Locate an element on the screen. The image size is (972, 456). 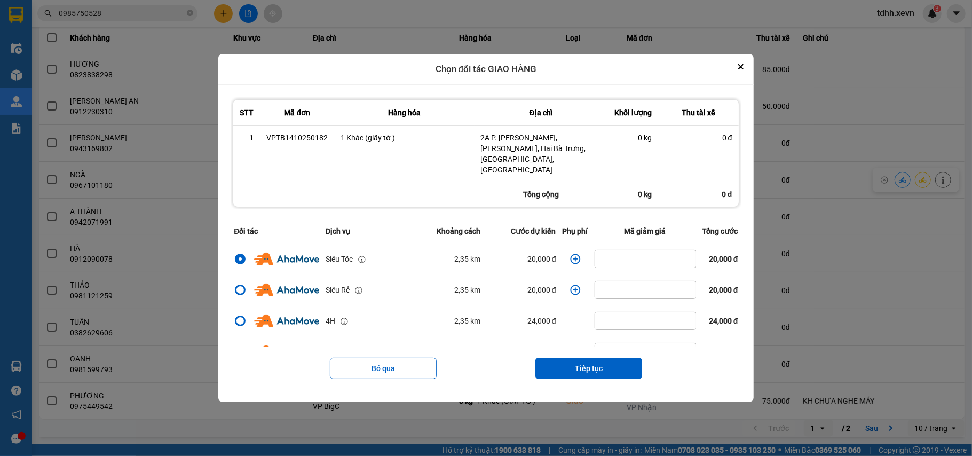
div: 1 Khác (giấy tờ ) is located at coordinates (404, 138).